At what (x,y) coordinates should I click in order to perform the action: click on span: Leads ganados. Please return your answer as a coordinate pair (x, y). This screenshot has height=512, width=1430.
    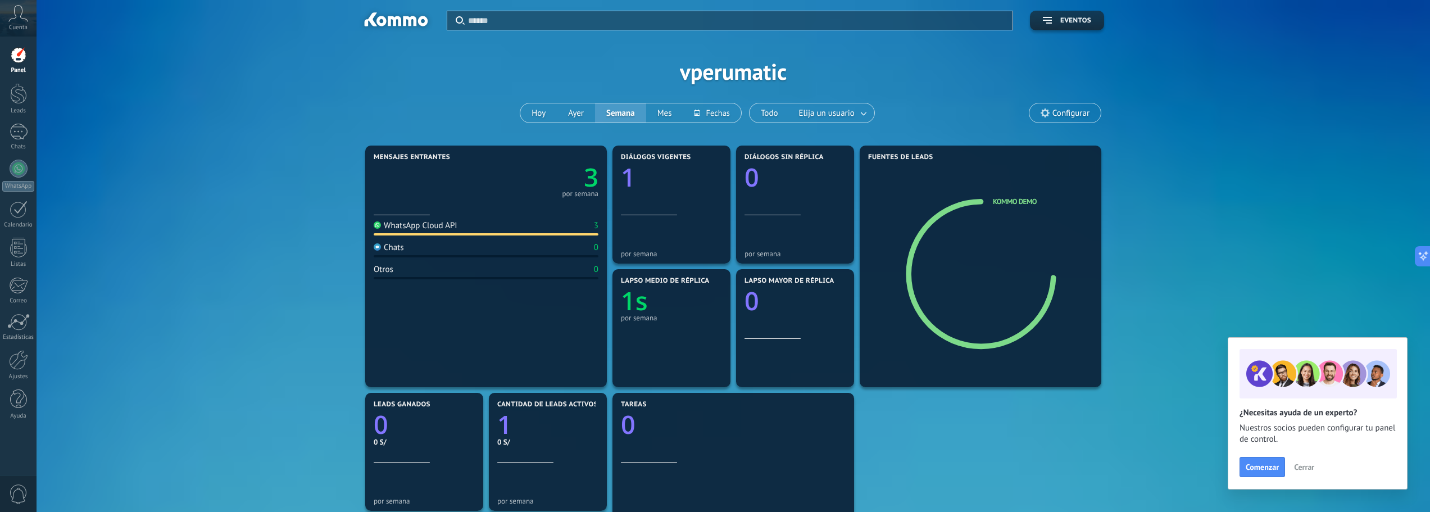
    Looking at the image, I should click on (402, 404).